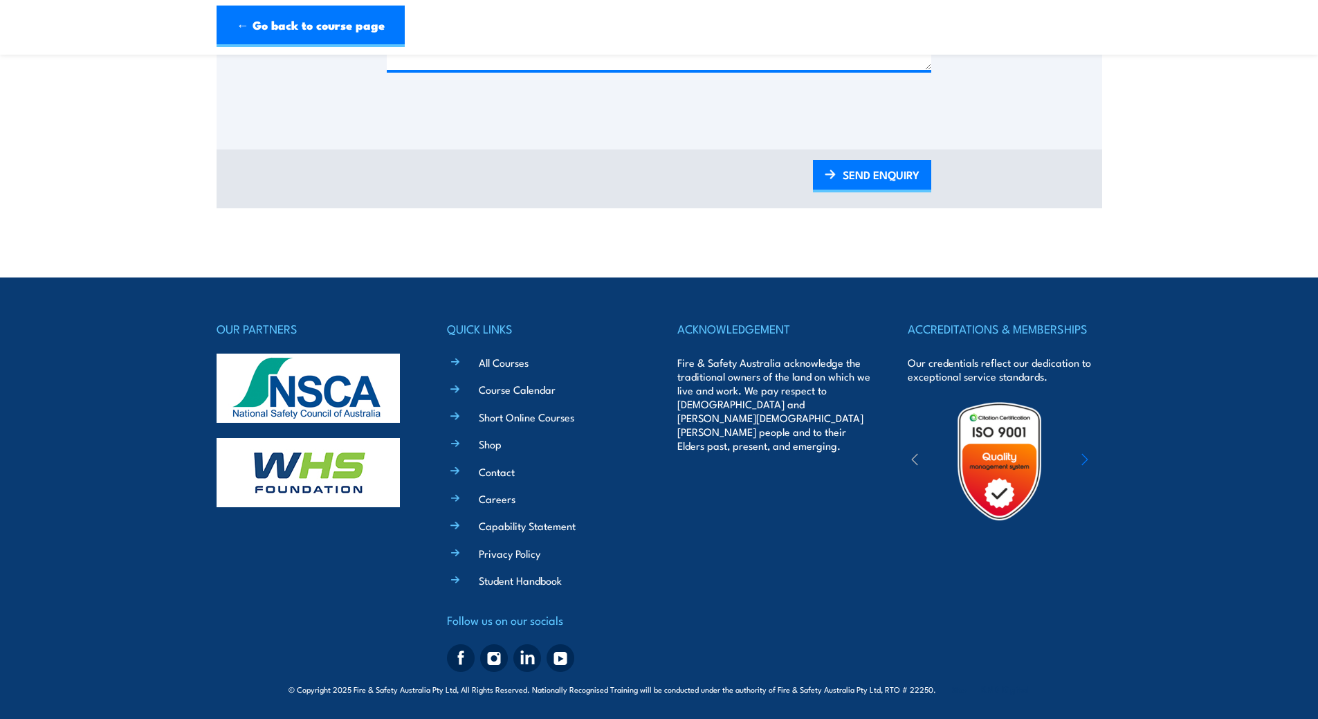 This screenshot has width=1318, height=719. I want to click on img: Untitled design (19), so click(999, 461).